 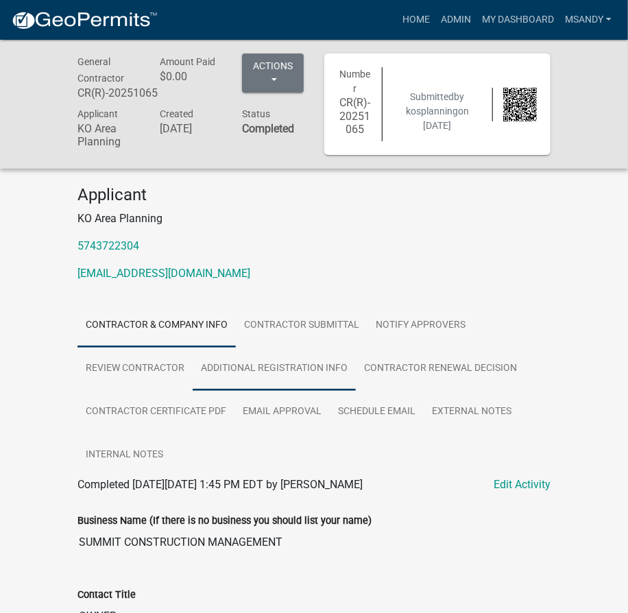 What do you see at coordinates (416, 20) in the screenshot?
I see `a: Home` at bounding box center [416, 20].